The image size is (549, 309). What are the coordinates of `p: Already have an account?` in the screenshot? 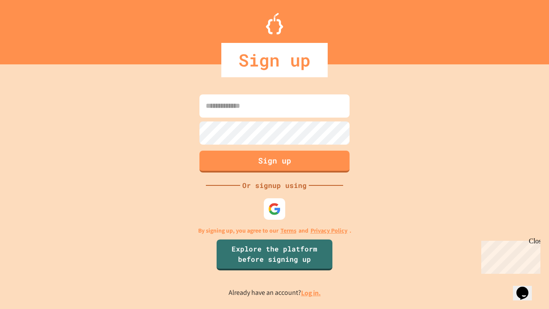 It's located at (275, 293).